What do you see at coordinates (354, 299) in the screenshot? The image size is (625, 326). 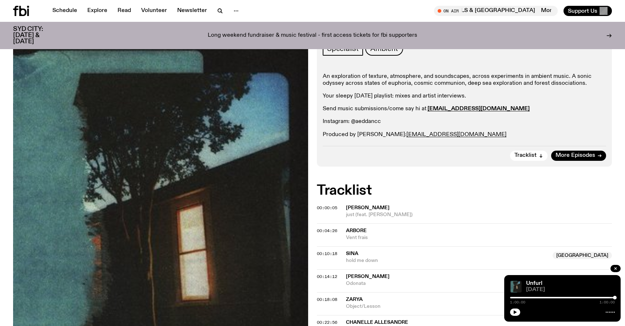 I see `span: Zarya` at bounding box center [354, 299].